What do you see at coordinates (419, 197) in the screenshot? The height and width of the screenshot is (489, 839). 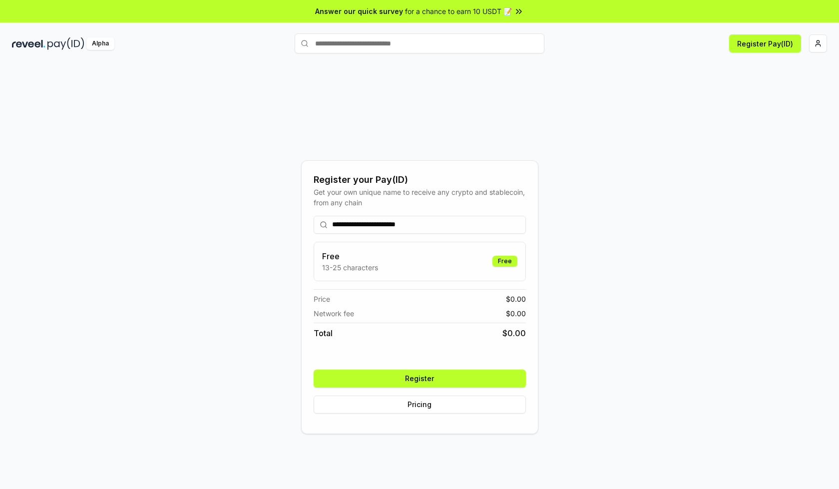 I see `div: Get your own unique name to receive any crypto and stablecoin, from any chain` at bounding box center [419, 197].